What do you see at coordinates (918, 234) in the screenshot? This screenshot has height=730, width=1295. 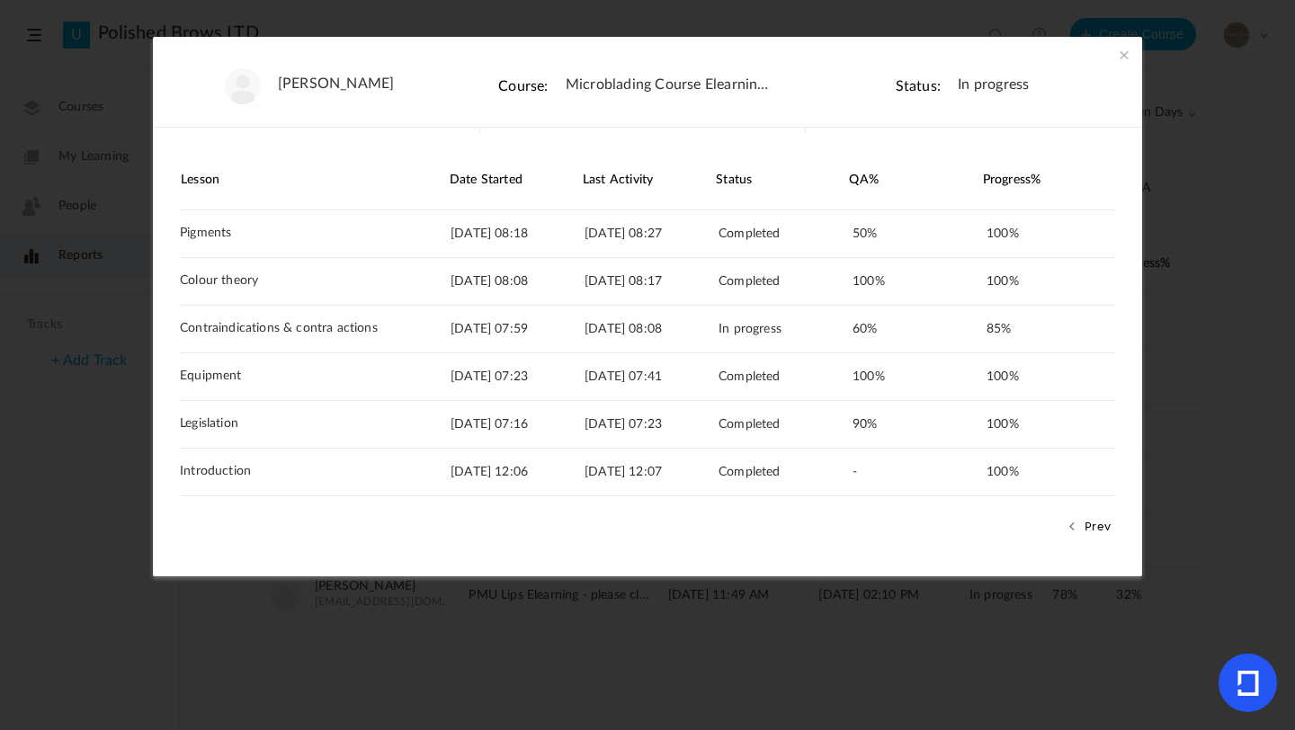 I see `div: 50%` at bounding box center [918, 234].